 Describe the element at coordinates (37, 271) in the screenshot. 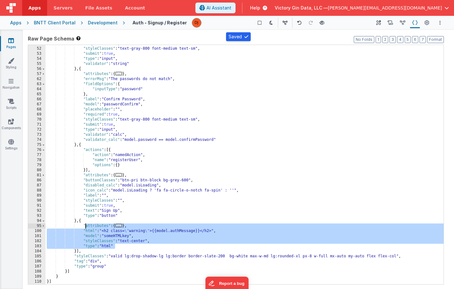

I see `div: 108` at that location.